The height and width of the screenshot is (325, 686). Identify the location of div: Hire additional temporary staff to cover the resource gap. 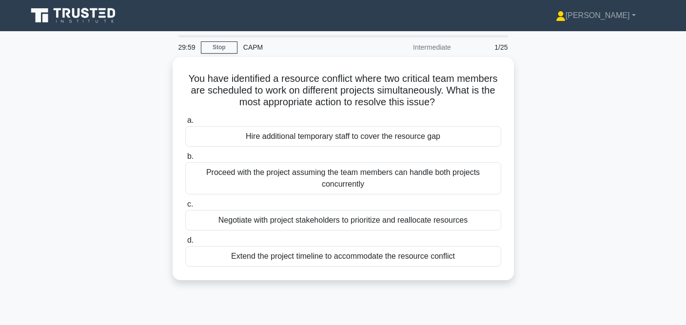
(343, 136).